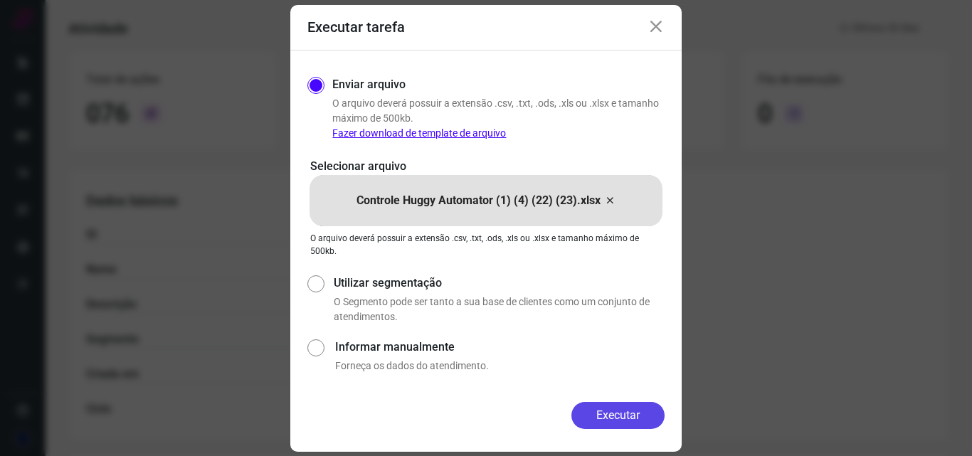  What do you see at coordinates (618, 416) in the screenshot?
I see `button: Executar` at bounding box center [618, 416].